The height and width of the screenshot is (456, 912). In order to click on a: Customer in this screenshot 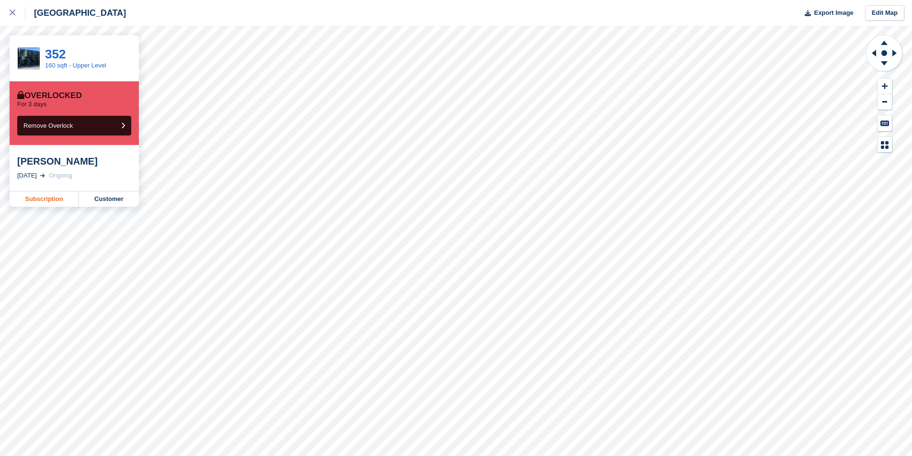, I will do `click(109, 199)`.